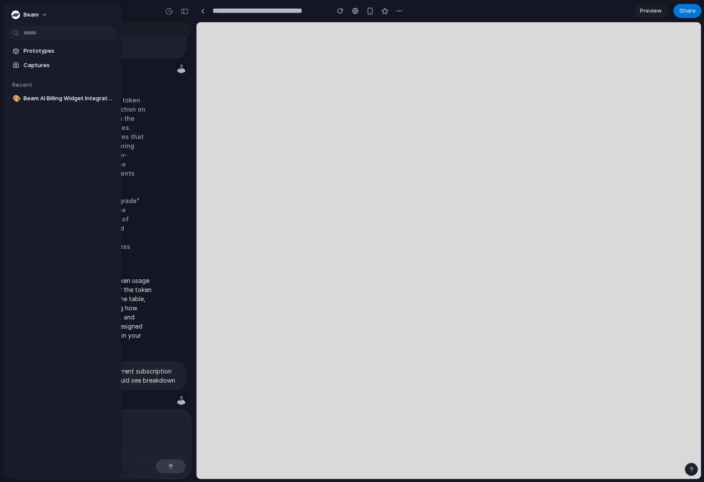 Image resolution: width=704 pixels, height=482 pixels. What do you see at coordinates (68, 99) in the screenshot?
I see `span: Beam AI Billing Widget Integration` at bounding box center [68, 99].